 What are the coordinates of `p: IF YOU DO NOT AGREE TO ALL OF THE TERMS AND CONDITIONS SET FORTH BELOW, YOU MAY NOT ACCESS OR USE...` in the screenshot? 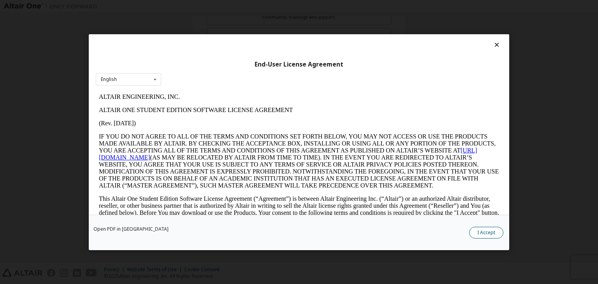 It's located at (203, 71).